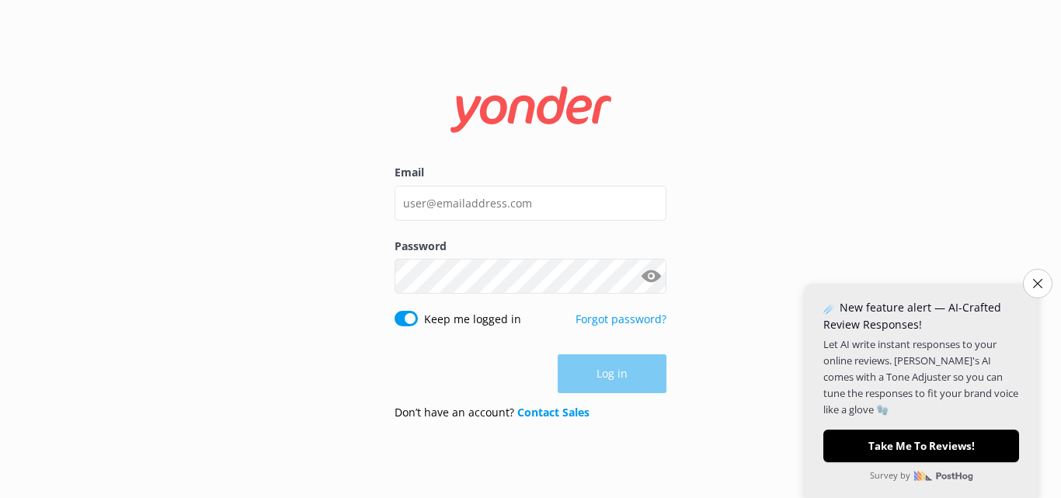 The width and height of the screenshot is (1061, 498). Describe the element at coordinates (621, 318) in the screenshot. I see `a: Forgot password?` at that location.